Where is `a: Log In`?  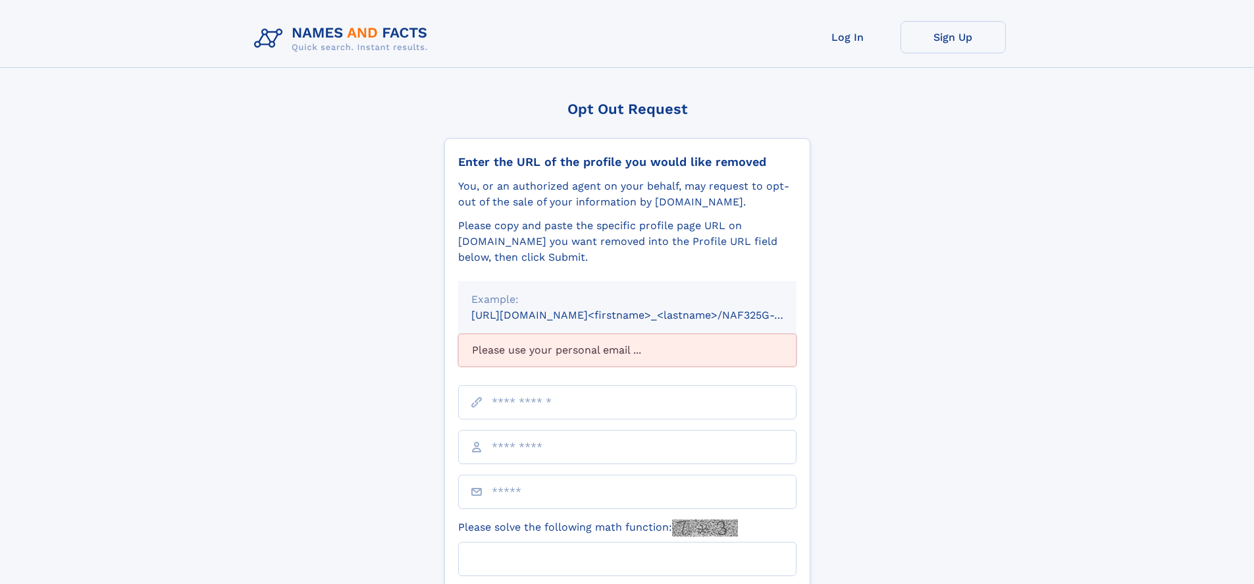 a: Log In is located at coordinates (848, 37).